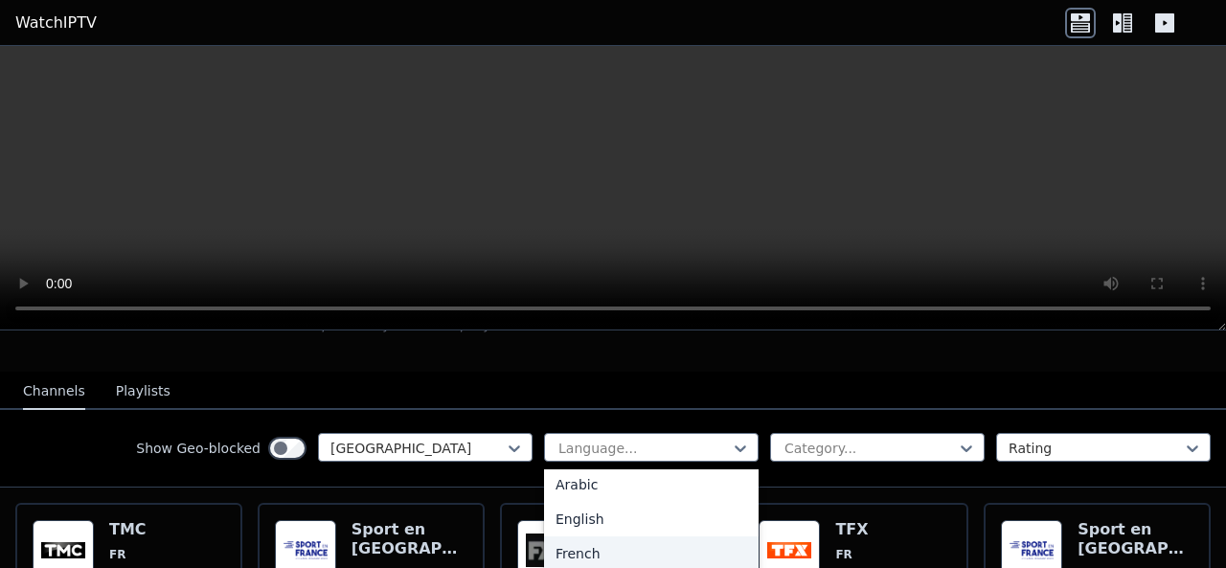  I want to click on div: English, so click(651, 519).